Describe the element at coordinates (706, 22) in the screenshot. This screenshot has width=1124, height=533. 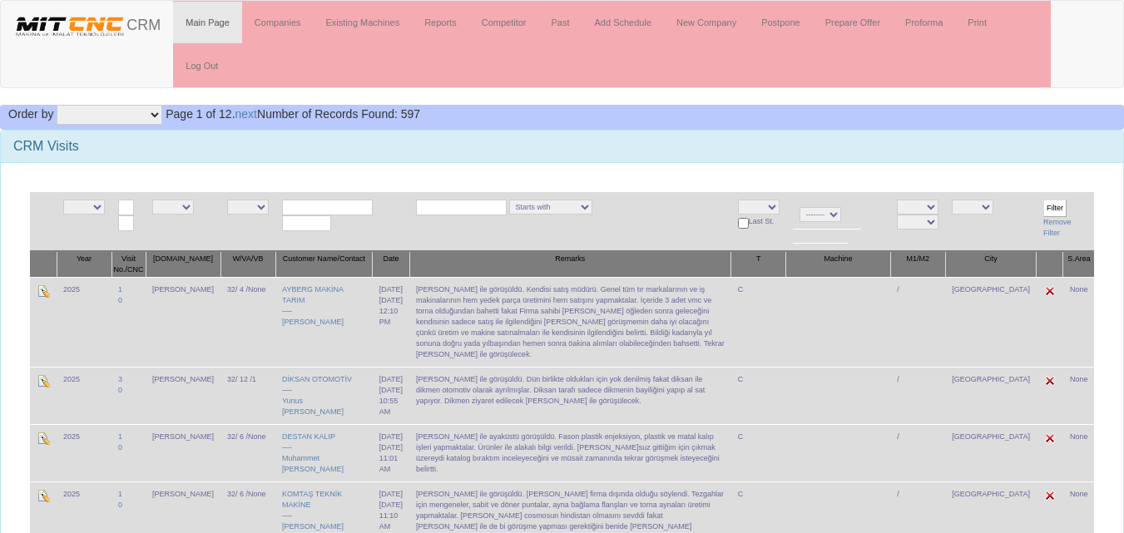
I see `a: New Company` at that location.